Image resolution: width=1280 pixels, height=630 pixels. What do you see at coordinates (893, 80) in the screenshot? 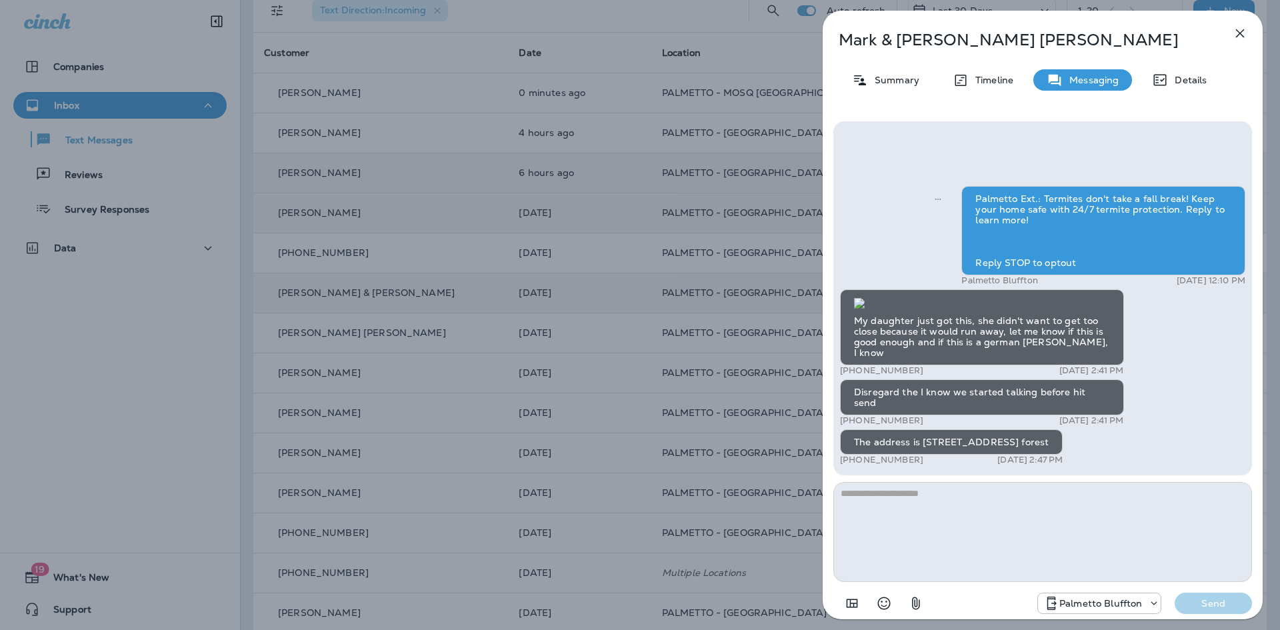
I see `p: Summary` at bounding box center [893, 80].